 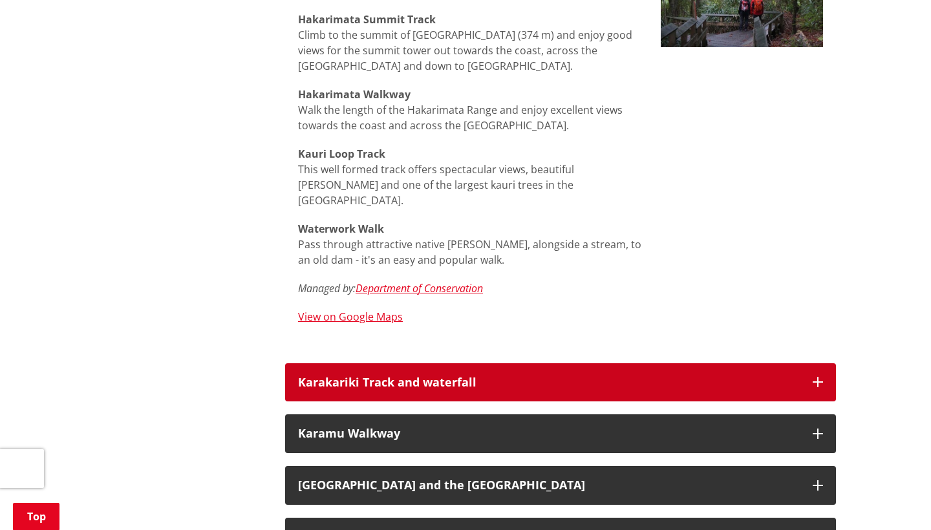 What do you see at coordinates (561, 383) in the screenshot?
I see `button: Karakariki Track and waterfall` at bounding box center [561, 383].